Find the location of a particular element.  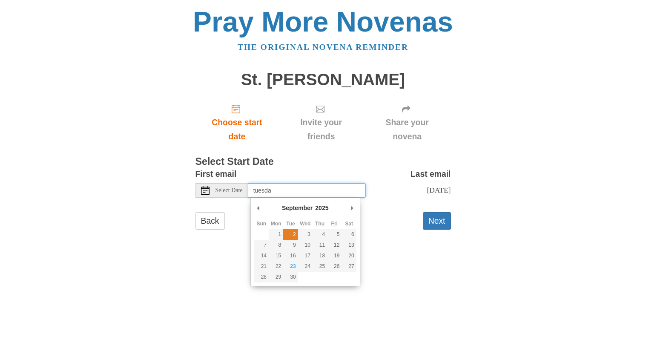

button: Previous Month is located at coordinates (258, 208).